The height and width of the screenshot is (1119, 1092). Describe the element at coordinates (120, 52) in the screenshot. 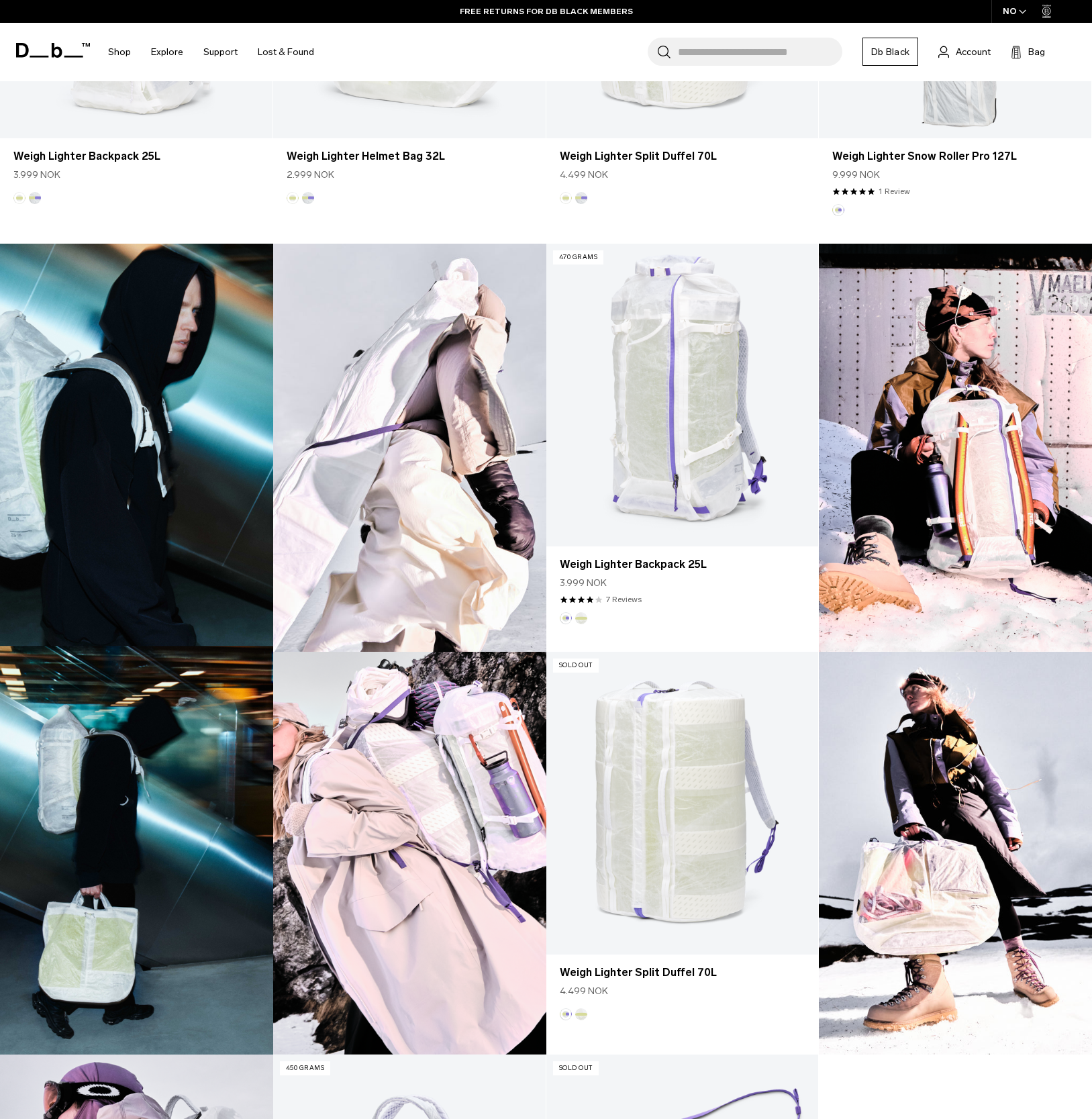

I see `a: Shop` at that location.